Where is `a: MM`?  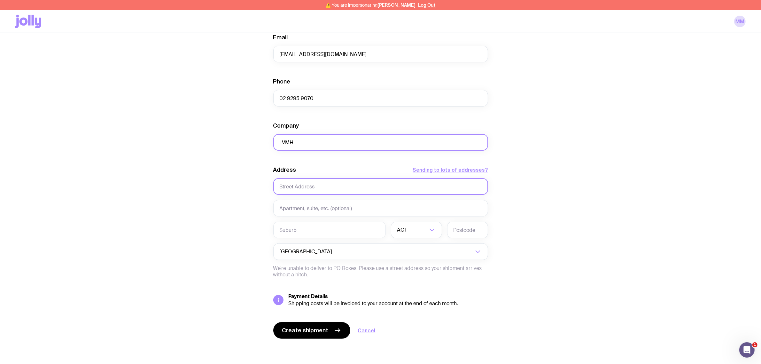 a: MM is located at coordinates (740, 21).